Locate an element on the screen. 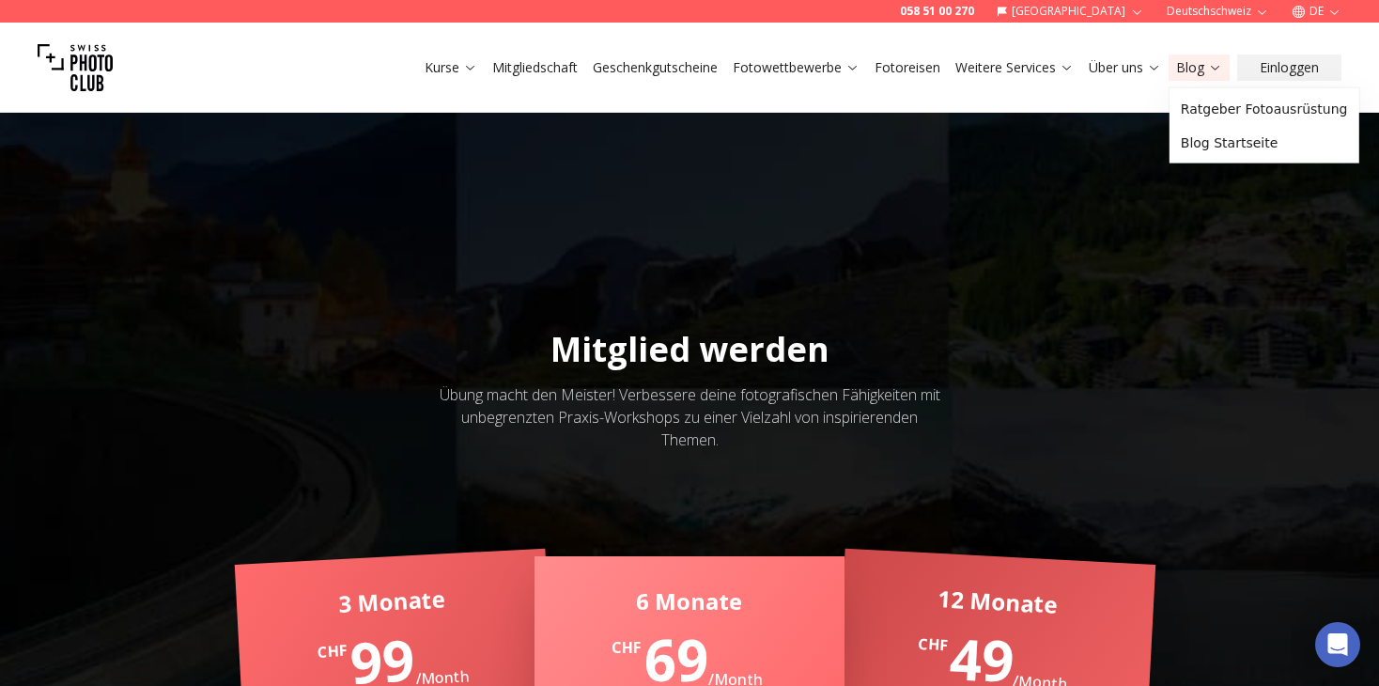 This screenshot has width=1379, height=686. a: Über uns is located at coordinates (1125, 68).